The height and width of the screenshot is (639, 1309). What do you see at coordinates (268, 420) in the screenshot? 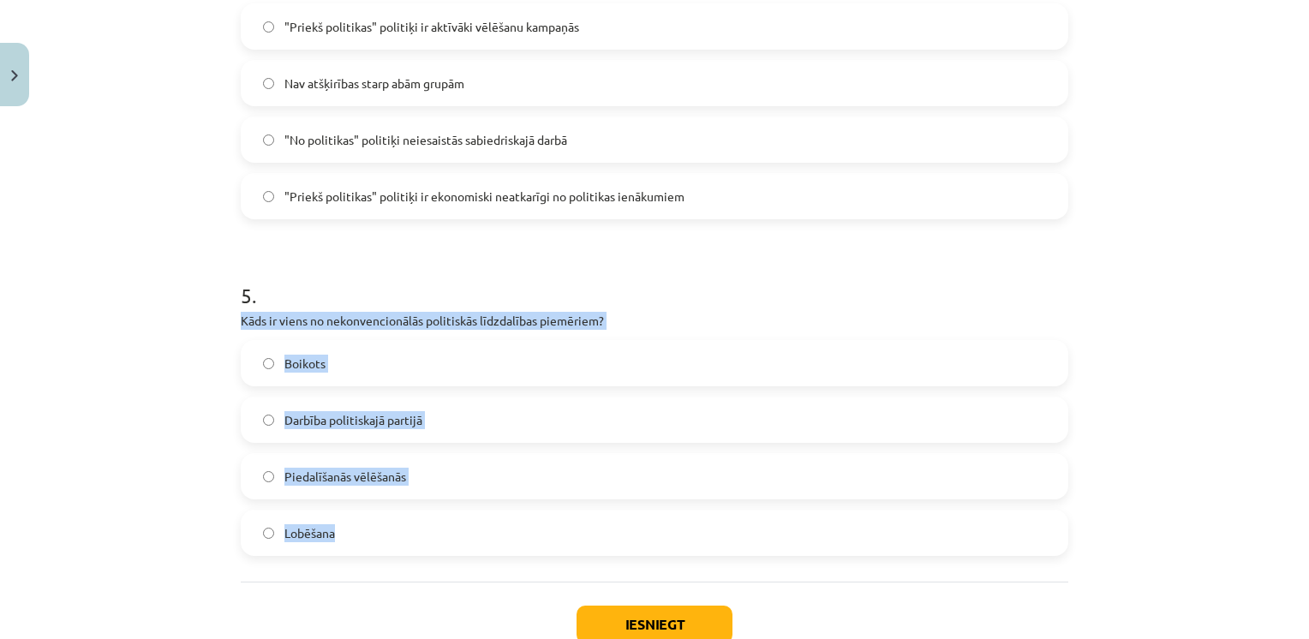
I see `input: Darbība politiskajā partijā` at bounding box center [268, 420].